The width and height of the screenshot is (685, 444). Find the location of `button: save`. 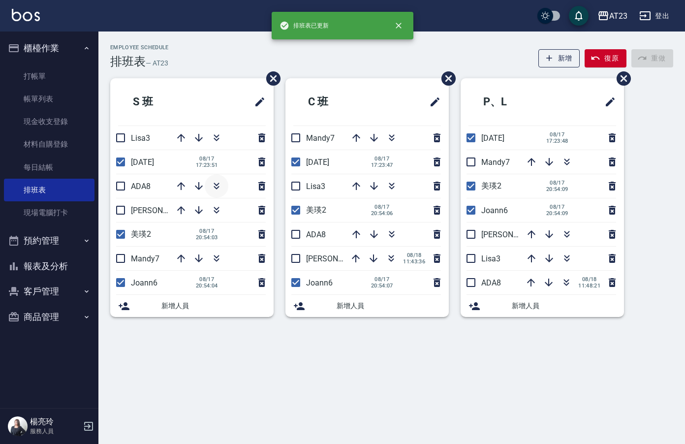

button: save is located at coordinates (579, 16).